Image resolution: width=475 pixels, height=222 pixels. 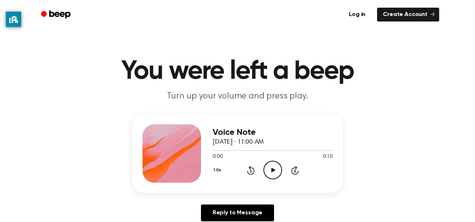 What do you see at coordinates (327, 157) in the screenshot?
I see `span: 0:10` at bounding box center [327, 157].